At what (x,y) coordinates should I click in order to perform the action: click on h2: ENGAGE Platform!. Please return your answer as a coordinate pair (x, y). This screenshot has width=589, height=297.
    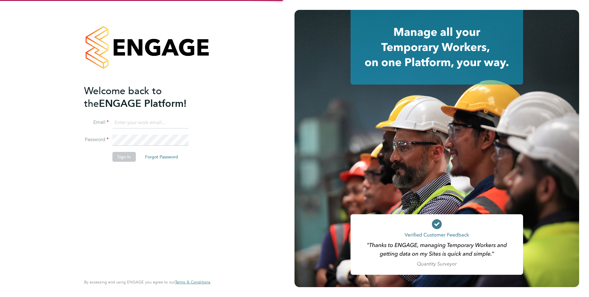
    Looking at the image, I should click on (144, 97).